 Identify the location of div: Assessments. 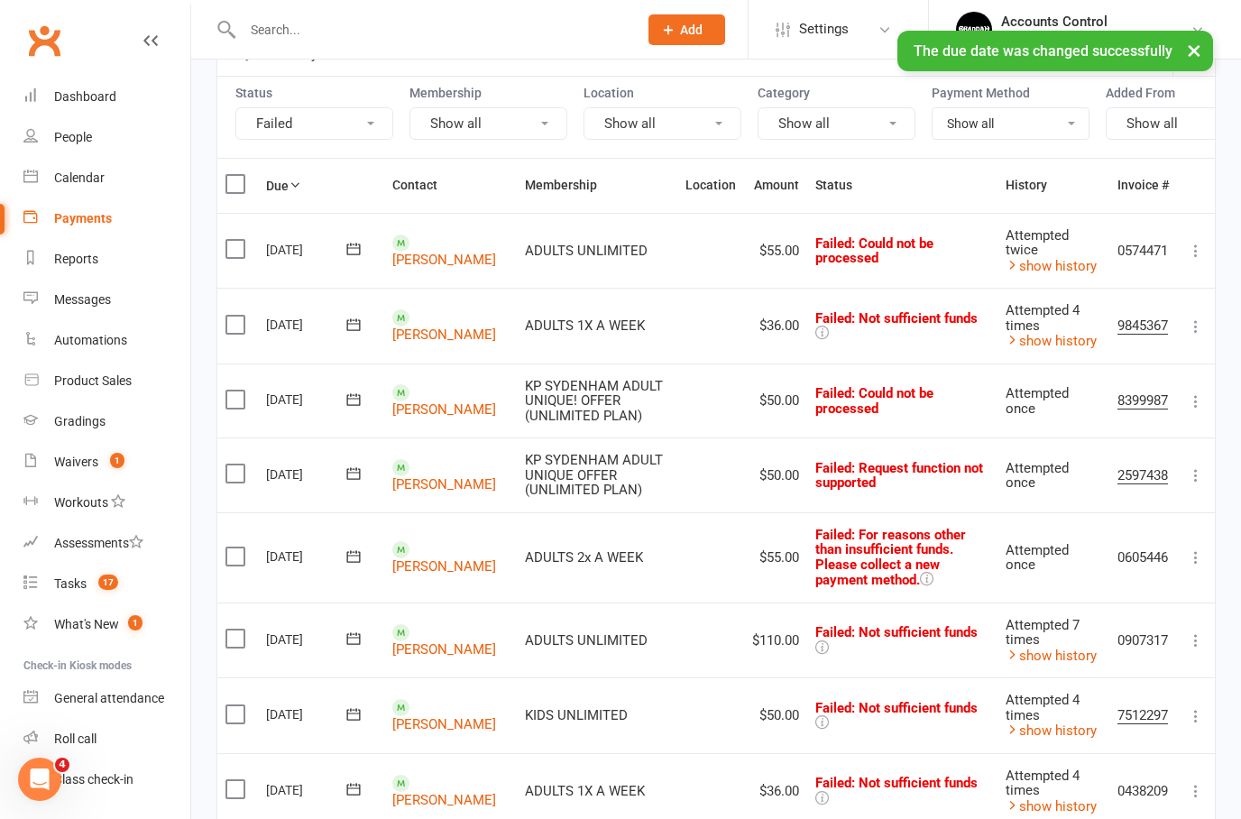
(98, 543).